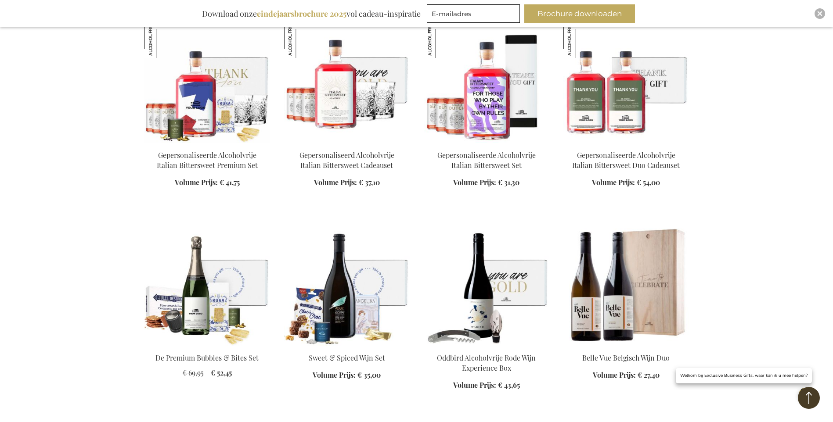 The width and height of the screenshot is (833, 422). I want to click on a: Volume Prijs: € 54,00, so click(626, 183).